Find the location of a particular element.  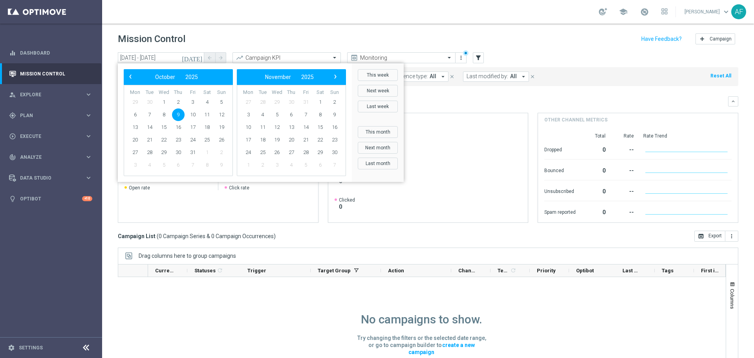

span: 24 is located at coordinates (193, 140).